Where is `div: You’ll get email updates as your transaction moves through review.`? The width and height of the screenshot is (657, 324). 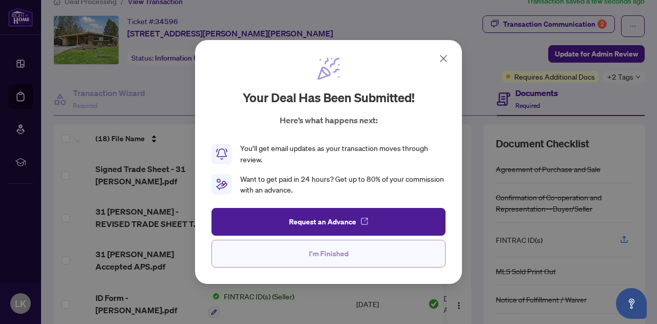
div: You’ll get email updates as your transaction moves through review. is located at coordinates (343, 154).